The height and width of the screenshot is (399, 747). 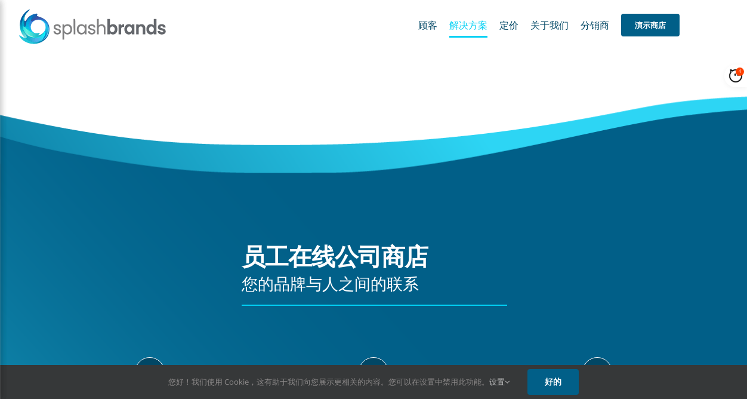 I want to click on font: 顾客, so click(x=428, y=25).